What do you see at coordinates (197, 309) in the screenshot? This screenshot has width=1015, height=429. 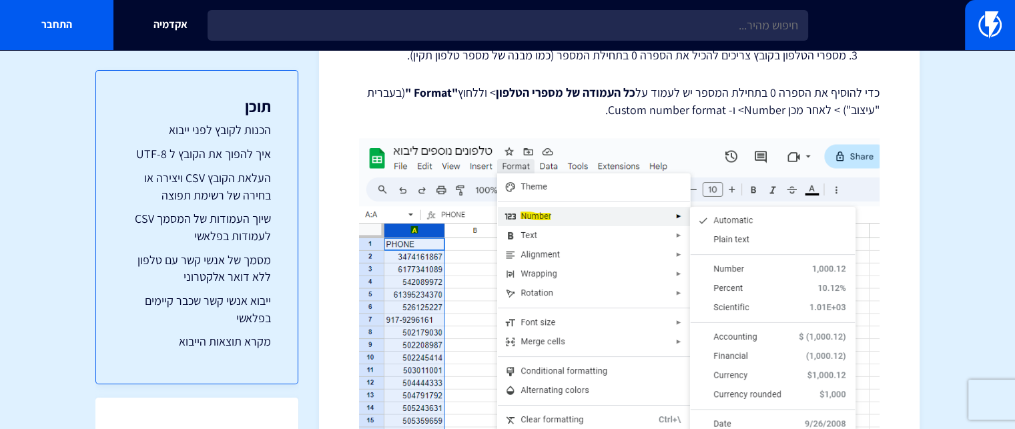 I see `a: ייבוא אנשי קשר שכבר קיימים בפלאשי` at bounding box center [197, 309].